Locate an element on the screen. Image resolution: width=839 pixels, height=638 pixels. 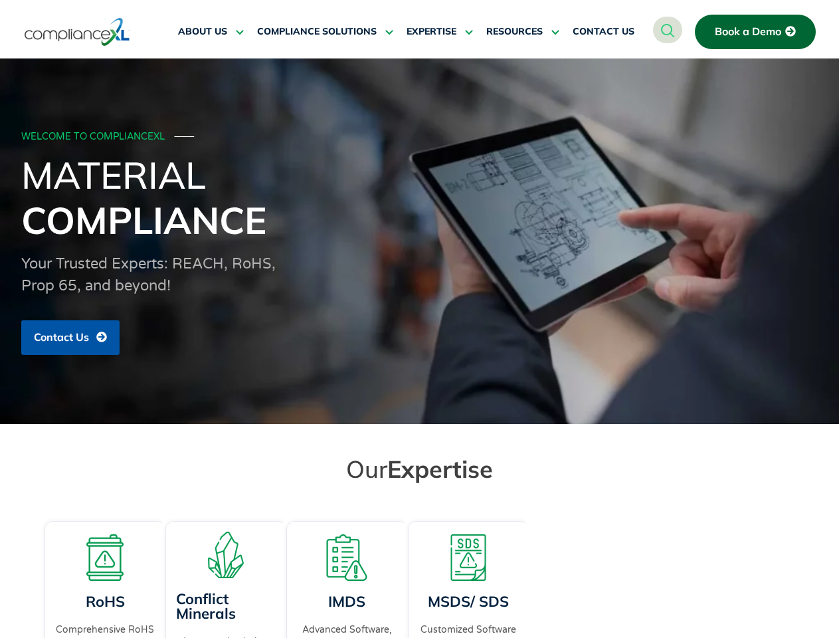
a: navsearch-button is located at coordinates (668, 30).